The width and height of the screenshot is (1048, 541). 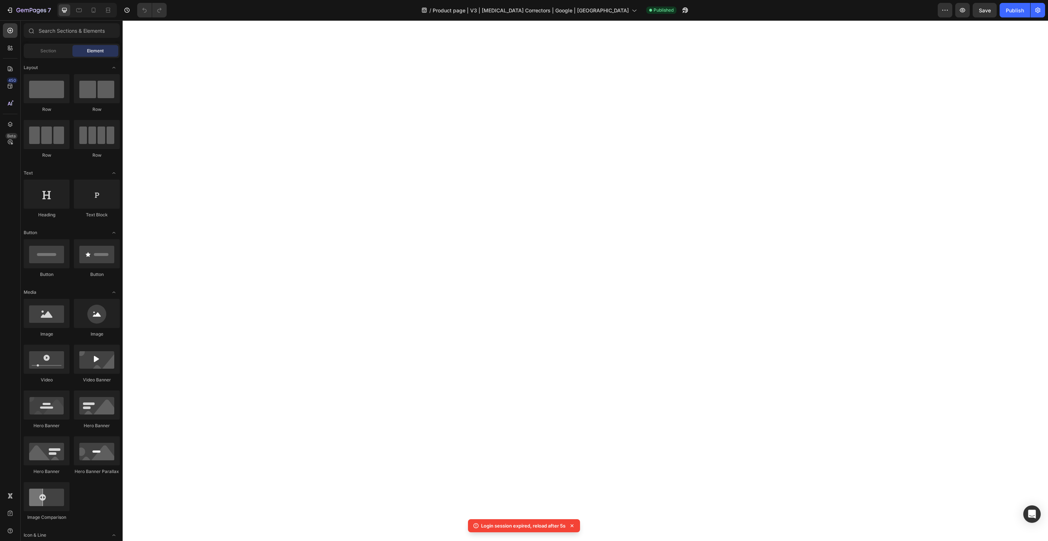 I want to click on div: Beta, so click(x=11, y=136).